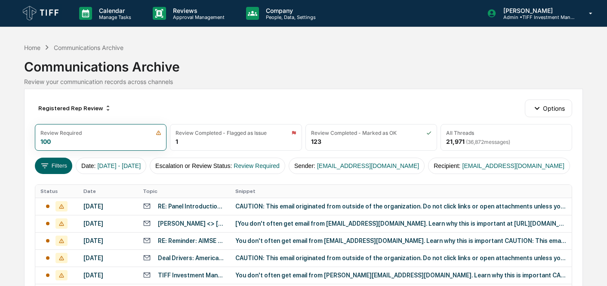 This screenshot has width=607, height=286. I want to click on img: logo, so click(41, 13).